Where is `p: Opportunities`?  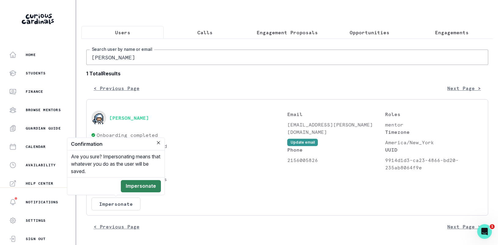 p: Opportunities is located at coordinates (369, 32).